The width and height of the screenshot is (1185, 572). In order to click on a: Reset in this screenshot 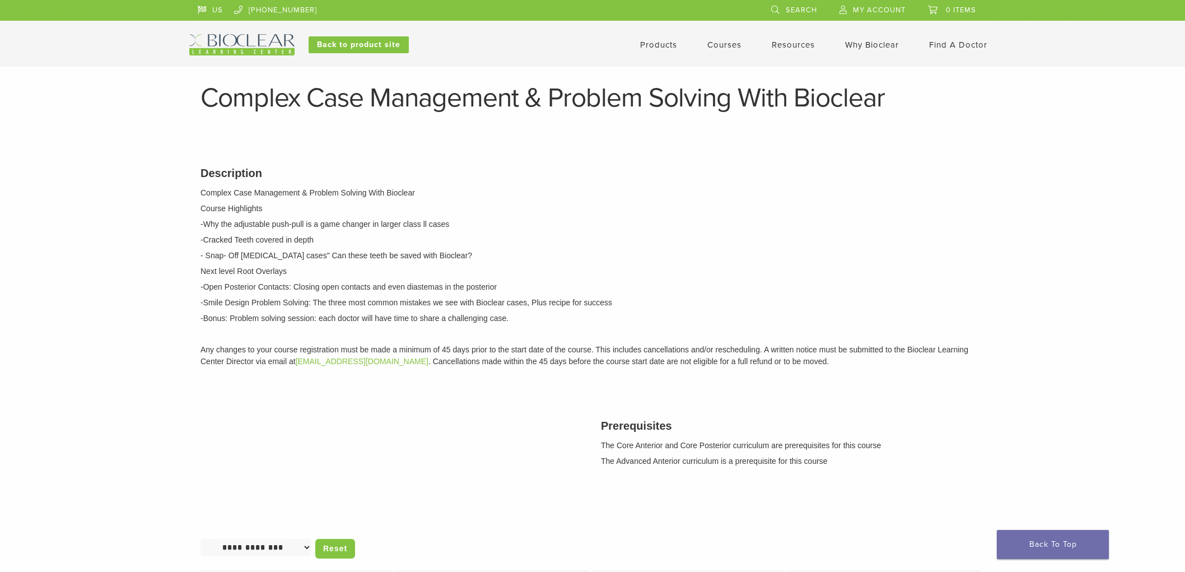, I will do `click(335, 548)`.